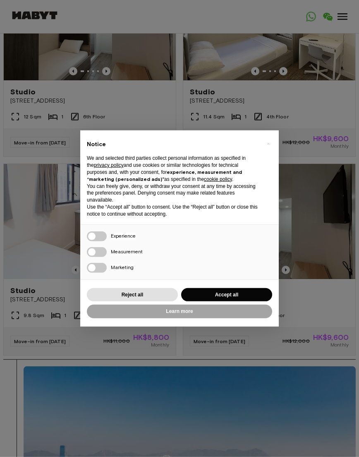 The width and height of the screenshot is (359, 457). Describe the element at coordinates (122, 267) in the screenshot. I see `span: Marketing` at that location.